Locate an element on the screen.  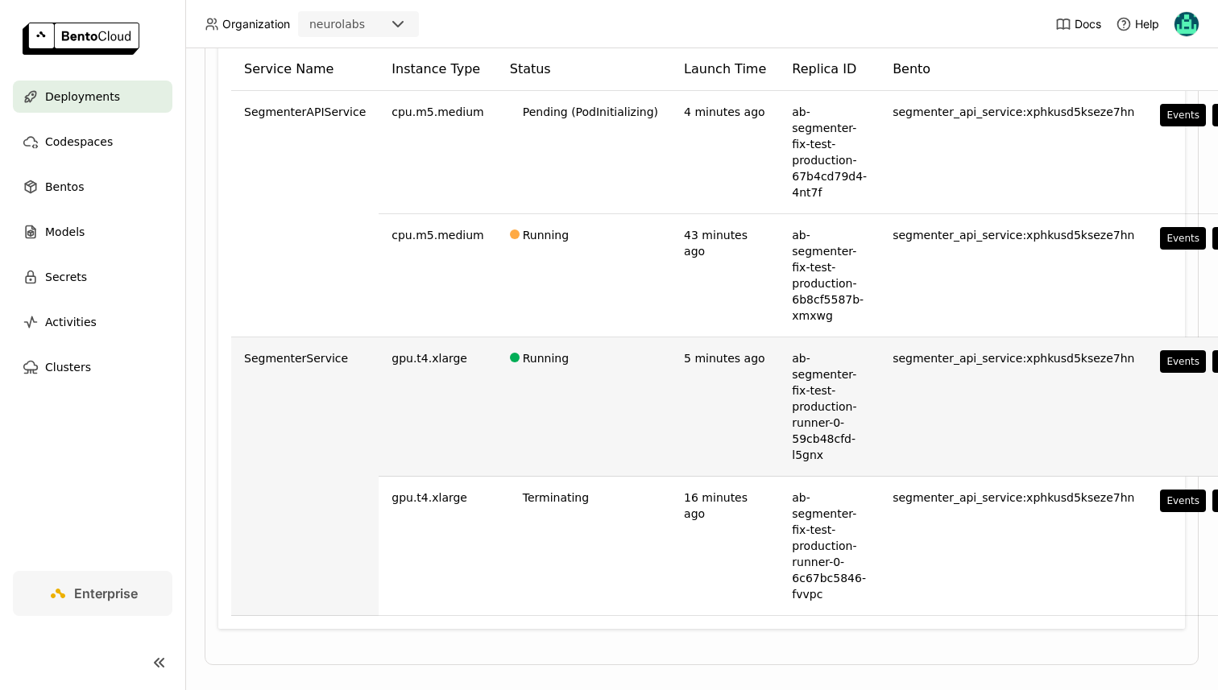
span: Secrets is located at coordinates (66, 277).